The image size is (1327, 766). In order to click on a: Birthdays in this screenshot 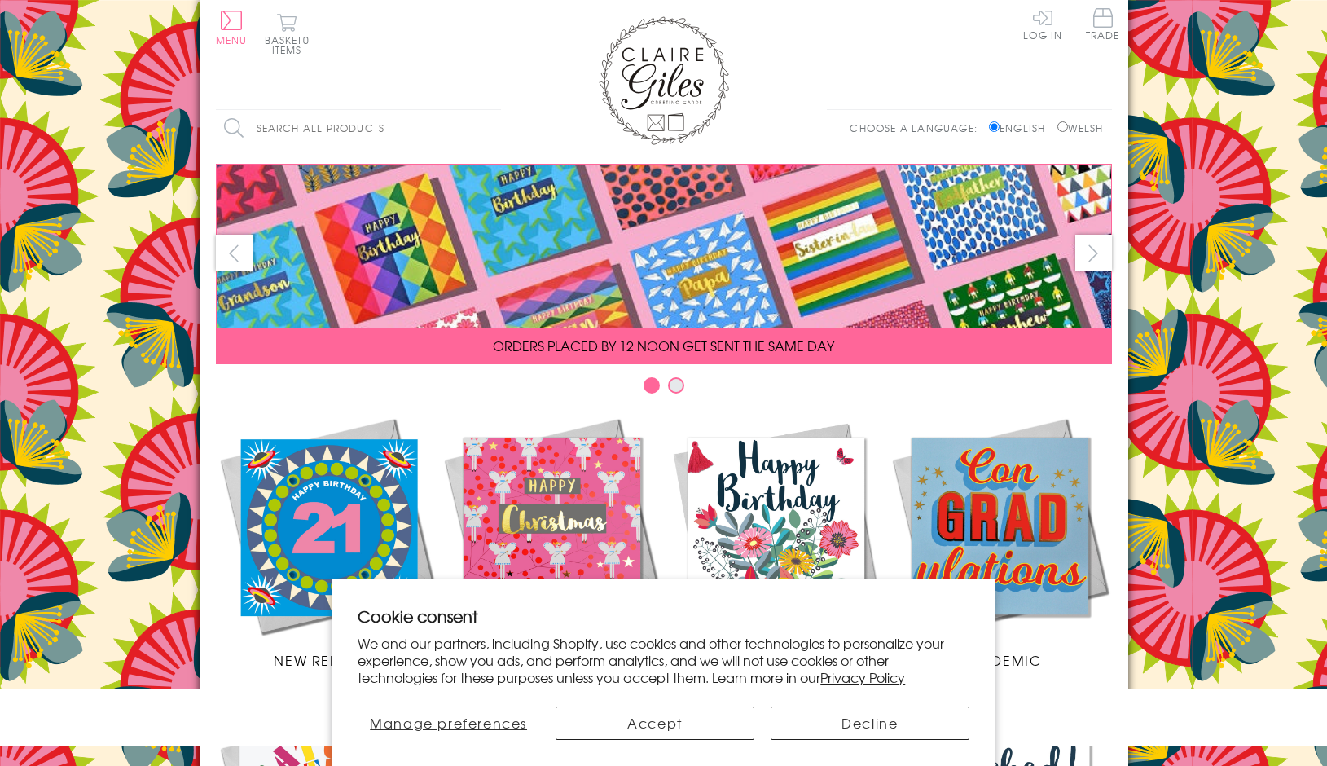, I will do `click(775, 542)`.